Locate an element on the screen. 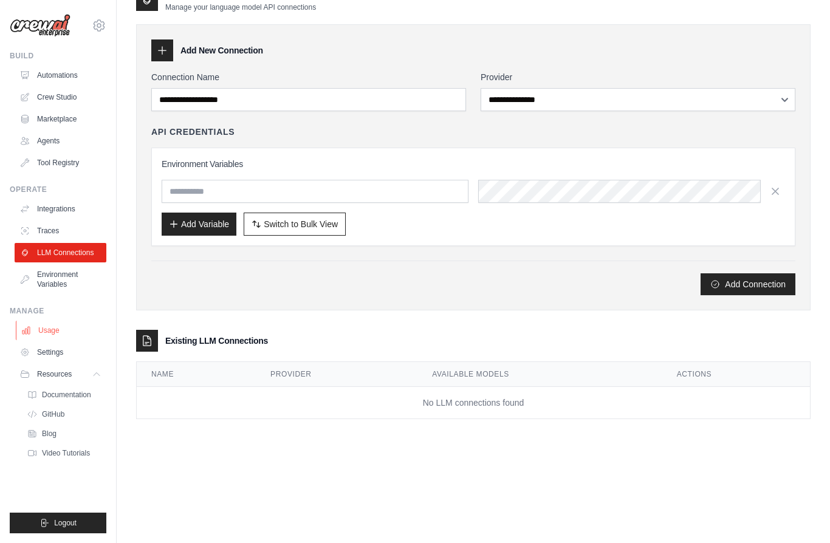 Image resolution: width=830 pixels, height=543 pixels. button: Add Connection is located at coordinates (748, 284).